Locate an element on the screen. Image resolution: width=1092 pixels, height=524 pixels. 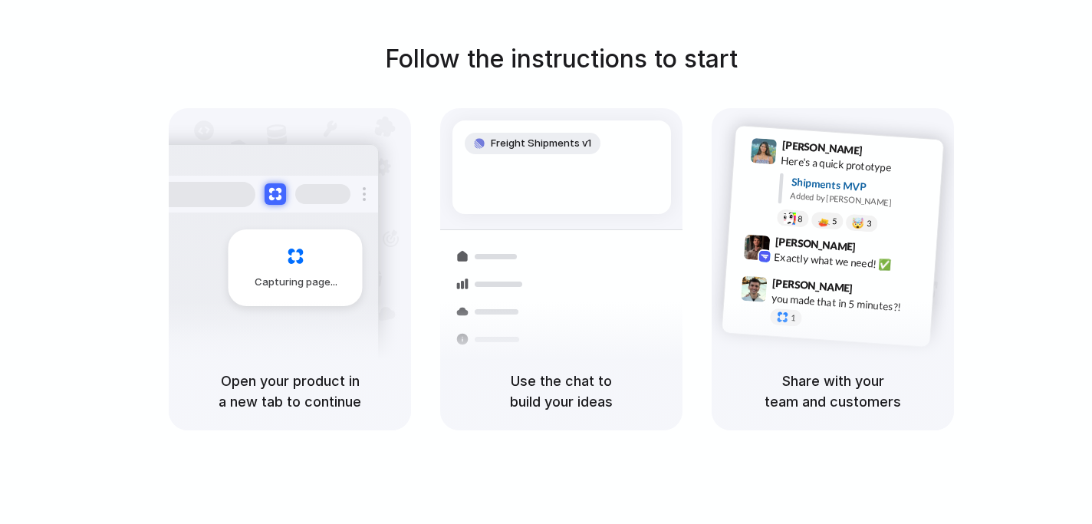
h5: Use the chat to build your ideas is located at coordinates (562, 391).